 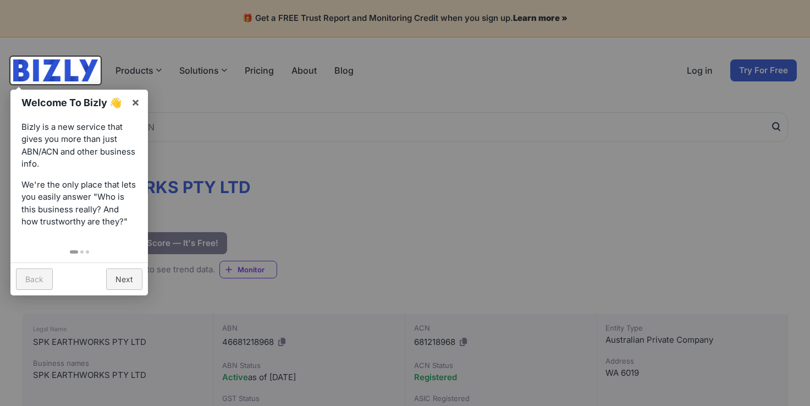 I want to click on a: Back, so click(x=34, y=279).